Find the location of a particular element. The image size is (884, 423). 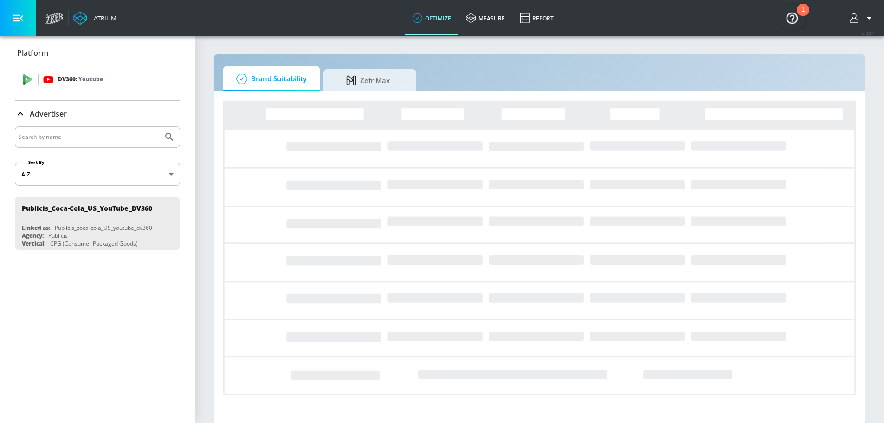

a: Report is located at coordinates (536, 18).